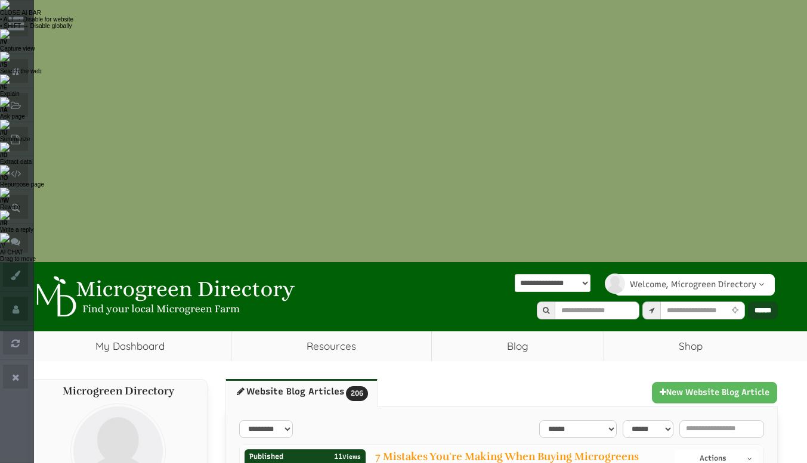  Describe the element at coordinates (266, 429) in the screenshot. I see `select: select-1` at that location.